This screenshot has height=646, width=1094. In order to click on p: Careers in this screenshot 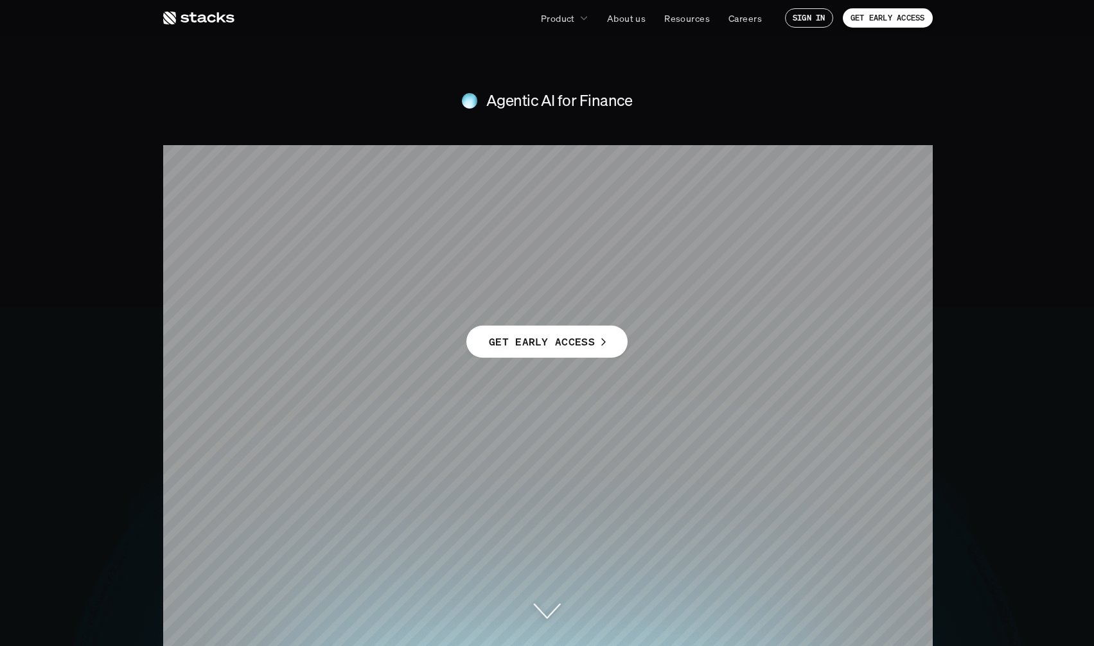, I will do `click(745, 18)`.